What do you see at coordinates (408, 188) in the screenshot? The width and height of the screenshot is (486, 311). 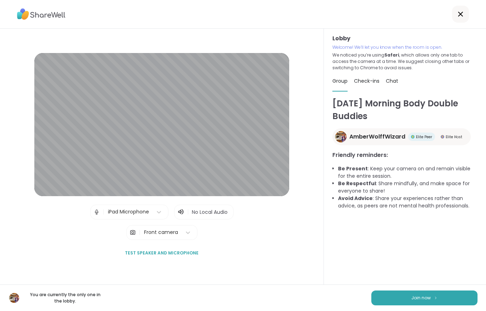 I see `li: : Share mindfully, and make space for everyone to share!` at bounding box center [408, 188].